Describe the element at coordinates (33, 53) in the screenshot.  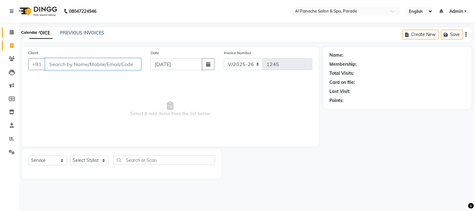
I see `label: Client` at that location.